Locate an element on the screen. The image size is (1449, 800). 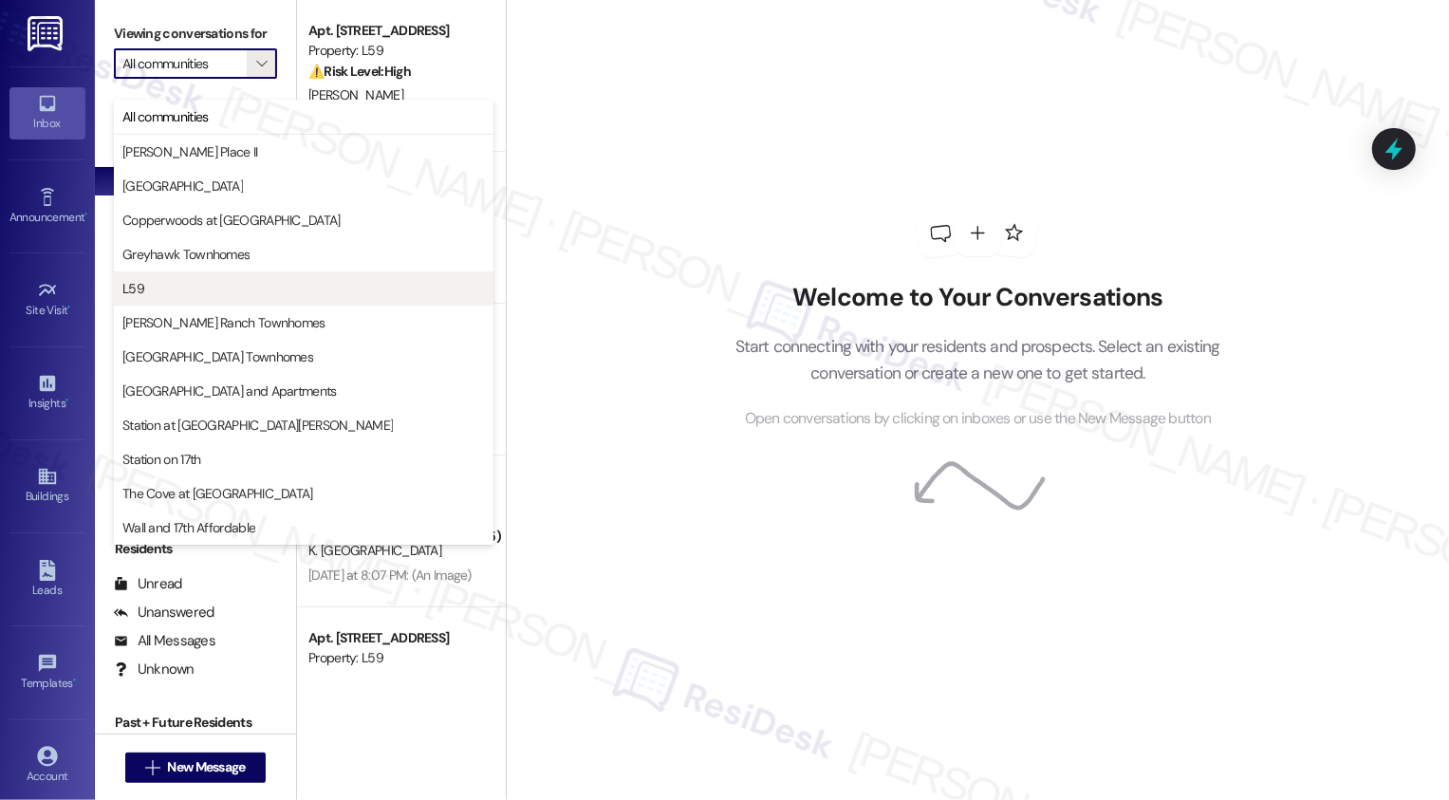
span: Greyhawk Townhomes is located at coordinates (186, 254).